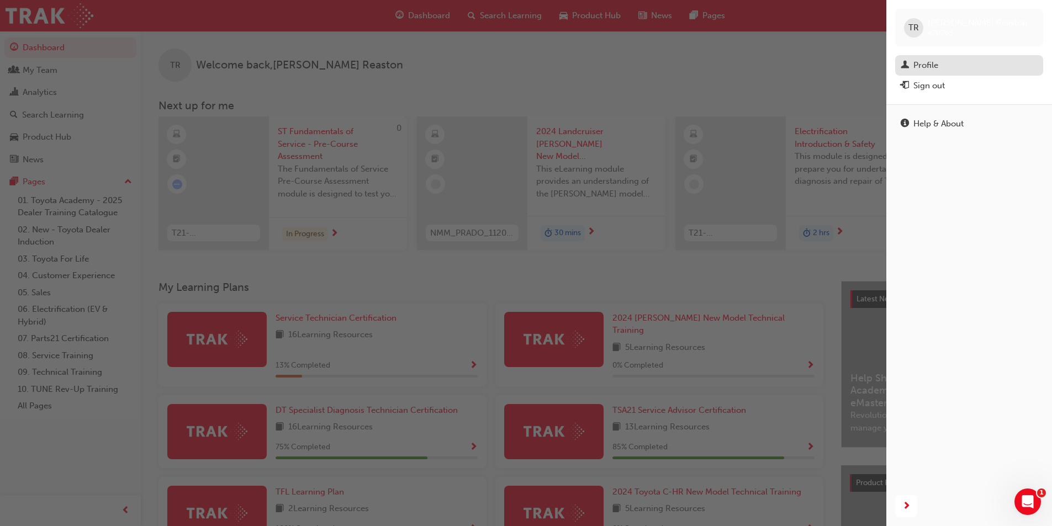  I want to click on button: Sign out, so click(969, 86).